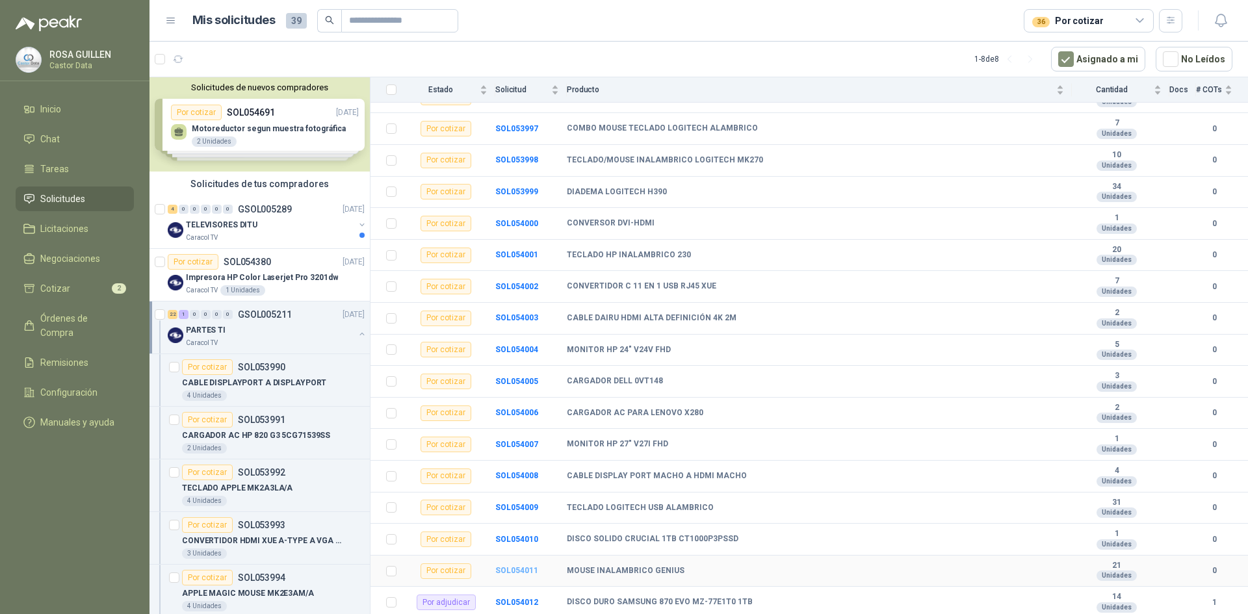 The width and height of the screenshot is (1248, 614). What do you see at coordinates (75, 363) in the screenshot?
I see `a: Remisiones` at bounding box center [75, 363].